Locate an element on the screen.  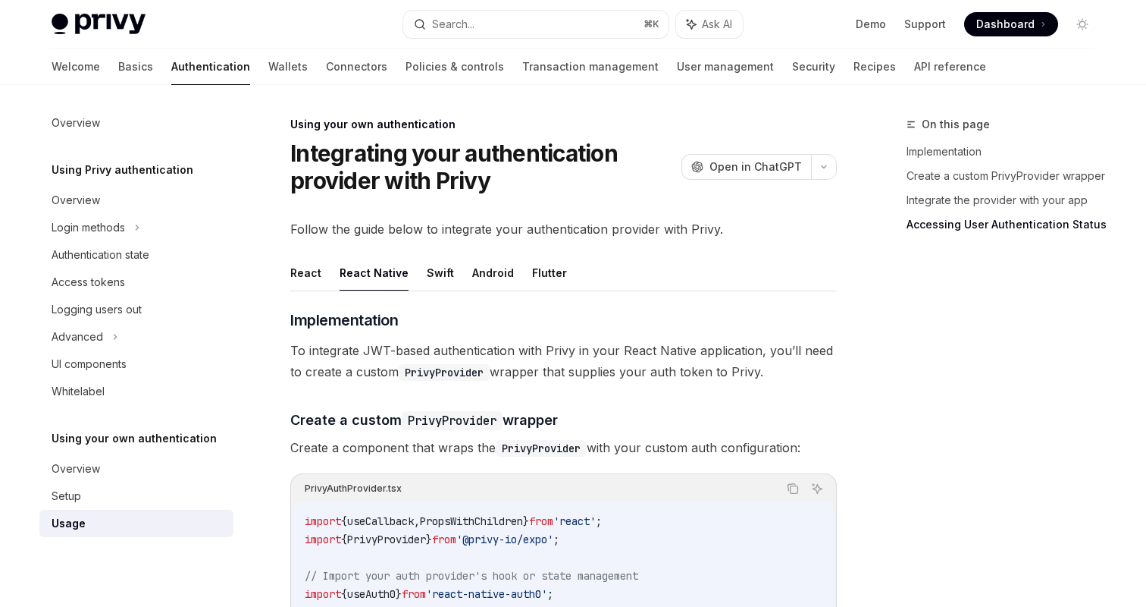
span: Open in ChatGPT is located at coordinates (756, 167).